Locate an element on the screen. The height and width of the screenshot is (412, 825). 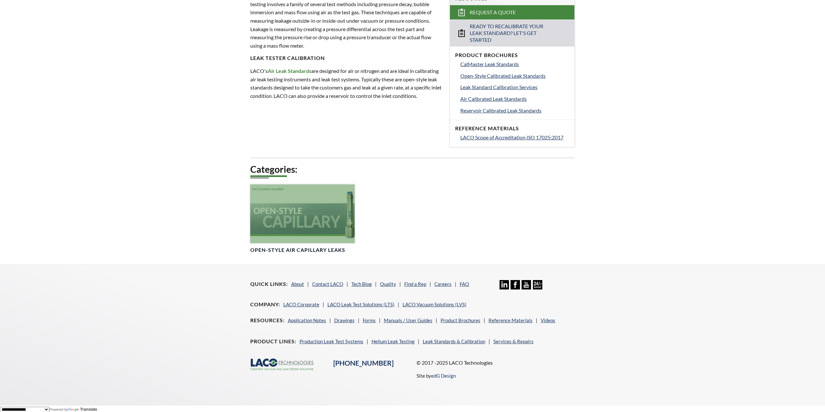
span: Leak Standard Calibration Services is located at coordinates (499, 87).